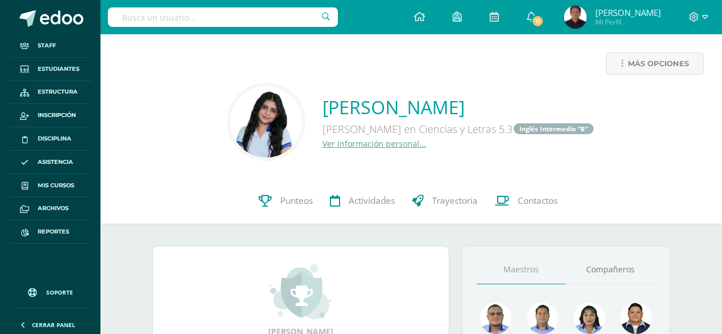  Describe the element at coordinates (371, 200) in the screenshot. I see `span: Actividades` at that location.